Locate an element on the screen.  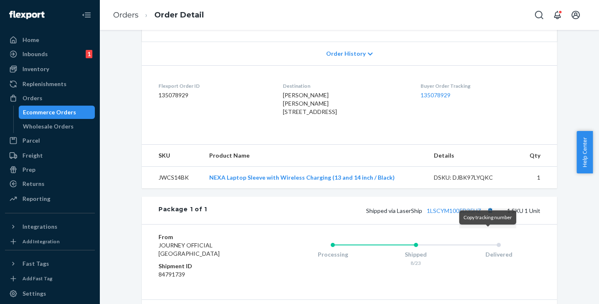
div: Processing is located at coordinates (333, 255).